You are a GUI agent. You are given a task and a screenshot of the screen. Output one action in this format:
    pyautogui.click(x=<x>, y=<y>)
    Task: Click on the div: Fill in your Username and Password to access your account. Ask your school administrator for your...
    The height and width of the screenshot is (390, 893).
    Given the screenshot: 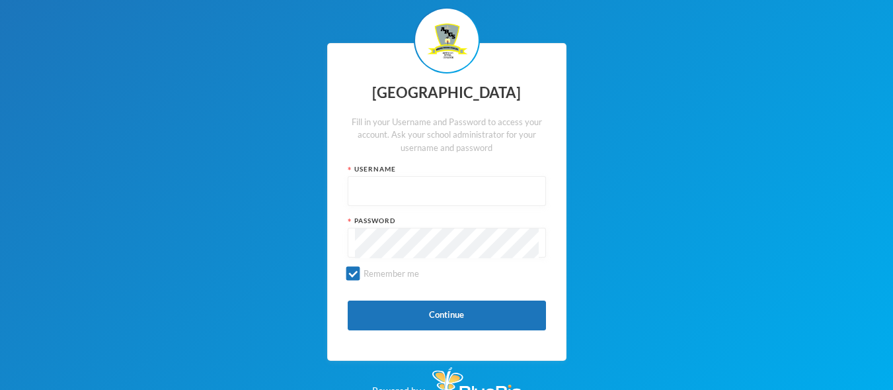 What is the action you would take?
    pyautogui.click(x=447, y=135)
    